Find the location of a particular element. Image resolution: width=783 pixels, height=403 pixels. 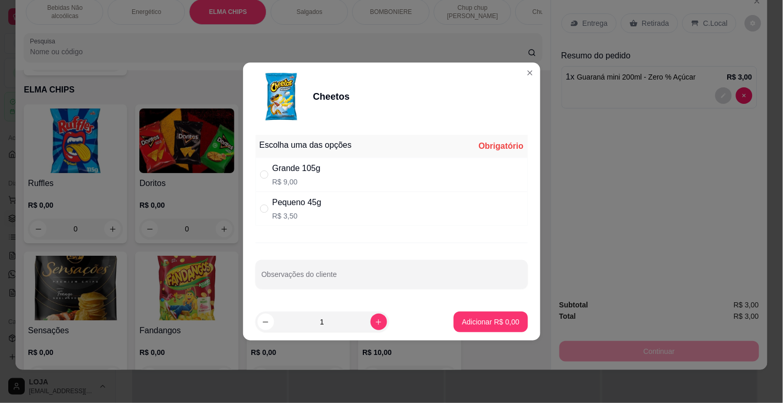

input: Observações do cliente is located at coordinates (392, 278).